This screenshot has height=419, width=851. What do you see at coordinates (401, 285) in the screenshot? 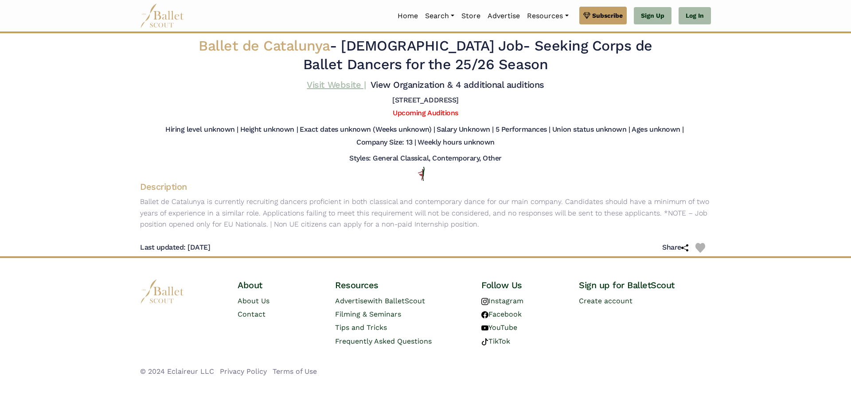
I see `h4: Resources` at bounding box center [401, 285].